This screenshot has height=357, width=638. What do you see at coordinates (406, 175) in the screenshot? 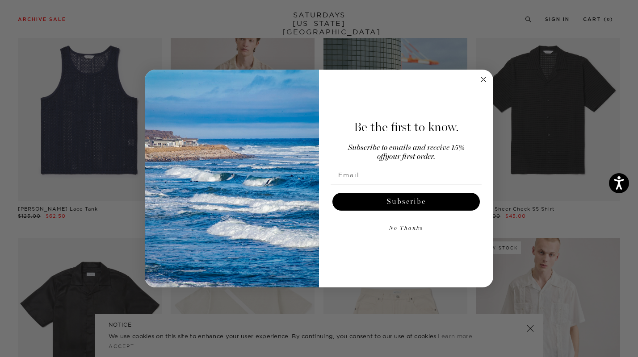
I see `input: Email` at bounding box center [406, 175].